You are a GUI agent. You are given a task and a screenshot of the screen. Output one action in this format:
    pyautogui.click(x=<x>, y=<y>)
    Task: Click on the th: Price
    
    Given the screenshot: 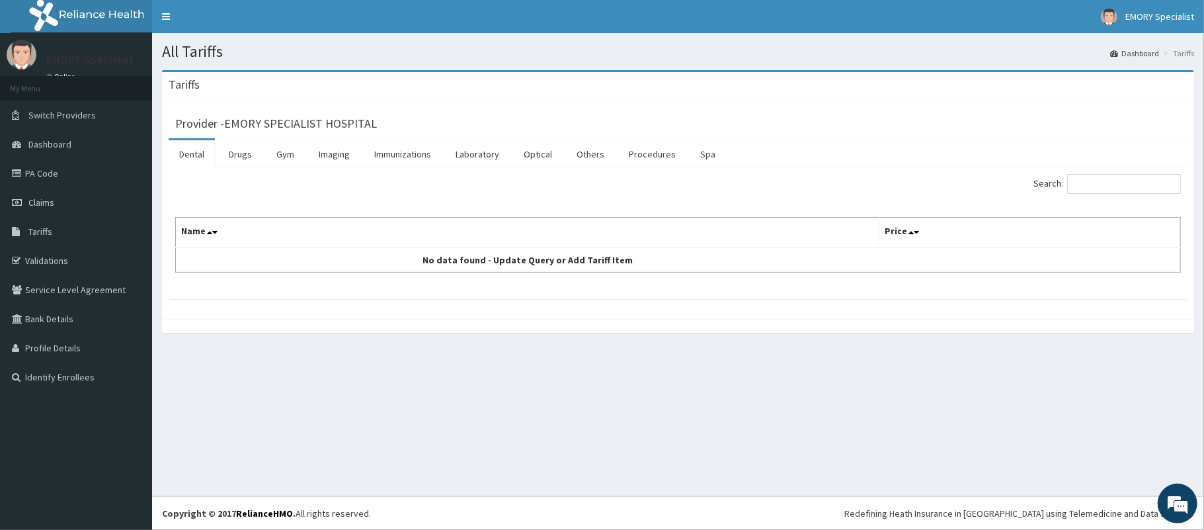 What is the action you would take?
    pyautogui.click(x=1030, y=233)
    